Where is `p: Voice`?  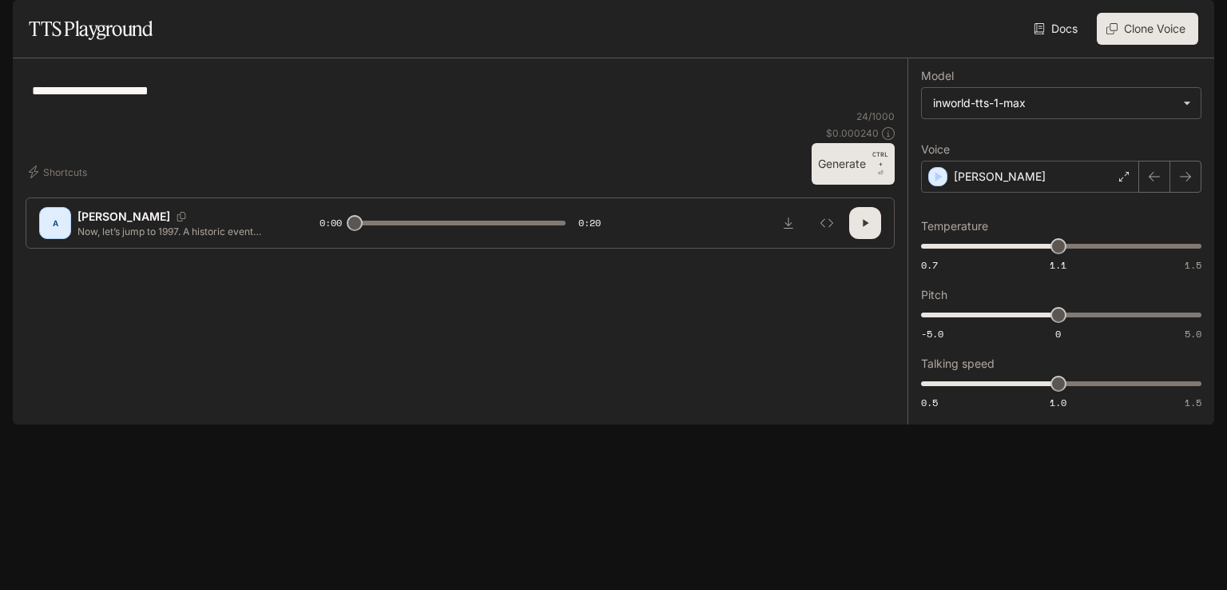 p: Voice is located at coordinates (936, 149).